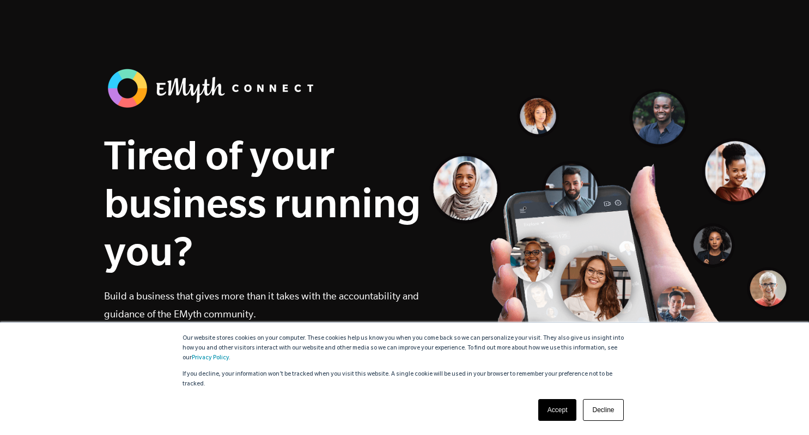 This screenshot has width=809, height=435. What do you see at coordinates (405, 380) in the screenshot?
I see `p: If you decline, your information won’t be tracked when you visit this website. A single cookie wi...` at bounding box center [405, 380].